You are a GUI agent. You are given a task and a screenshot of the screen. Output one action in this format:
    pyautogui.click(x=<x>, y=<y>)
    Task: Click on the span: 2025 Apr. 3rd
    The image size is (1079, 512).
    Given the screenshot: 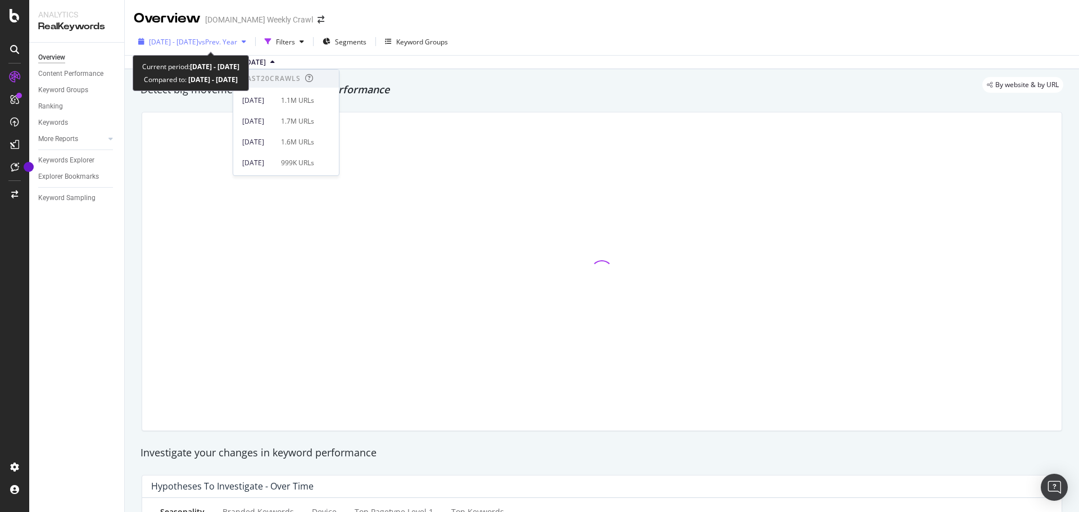 What is the action you would take?
    pyautogui.click(x=255, y=62)
    